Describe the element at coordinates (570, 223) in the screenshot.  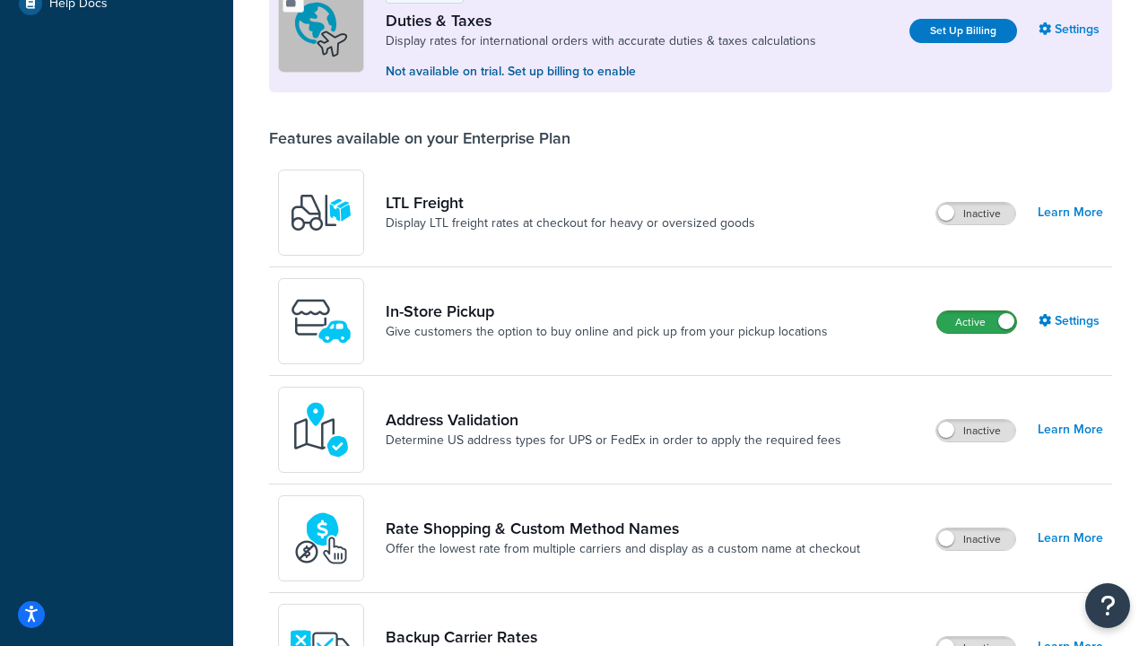
I see `a: Display LTL freight rates at checkout for heavy or oversized goods` at that location.